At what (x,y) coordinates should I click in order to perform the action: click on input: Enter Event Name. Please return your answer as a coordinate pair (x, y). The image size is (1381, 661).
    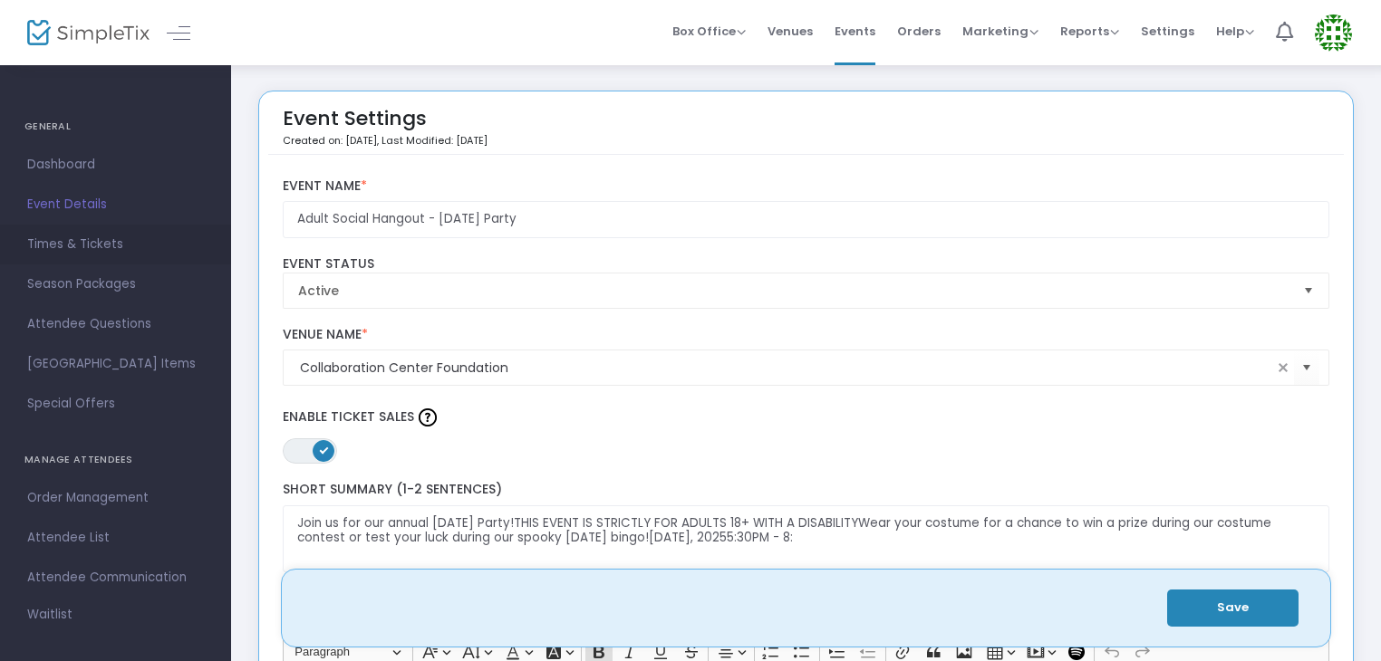
    Looking at the image, I should click on (806, 219).